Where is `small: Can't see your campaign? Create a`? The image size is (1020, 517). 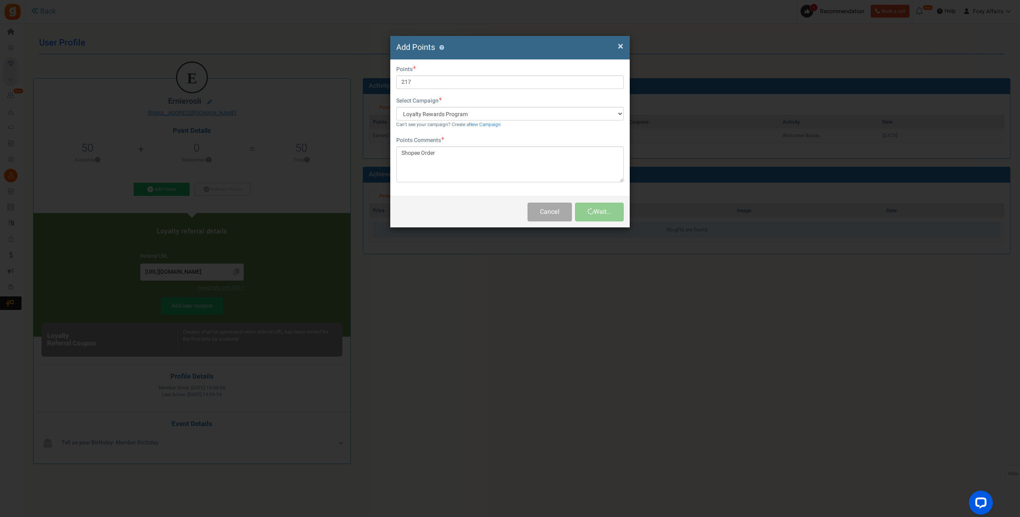 small: Can't see your campaign? Create a is located at coordinates (448, 124).